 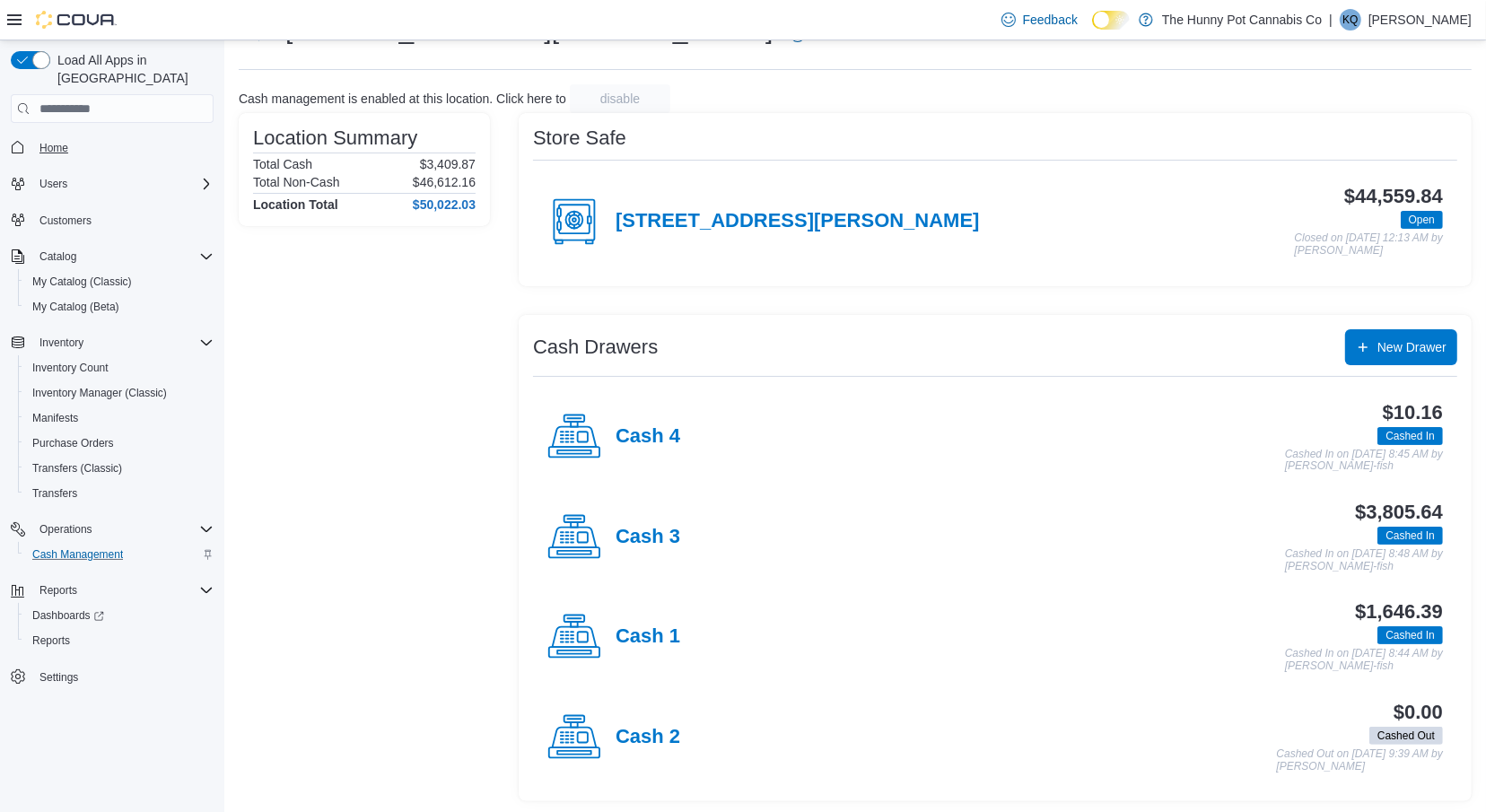 What do you see at coordinates (55, 418) in the screenshot?
I see `a: Manifests` at bounding box center [55, 418].